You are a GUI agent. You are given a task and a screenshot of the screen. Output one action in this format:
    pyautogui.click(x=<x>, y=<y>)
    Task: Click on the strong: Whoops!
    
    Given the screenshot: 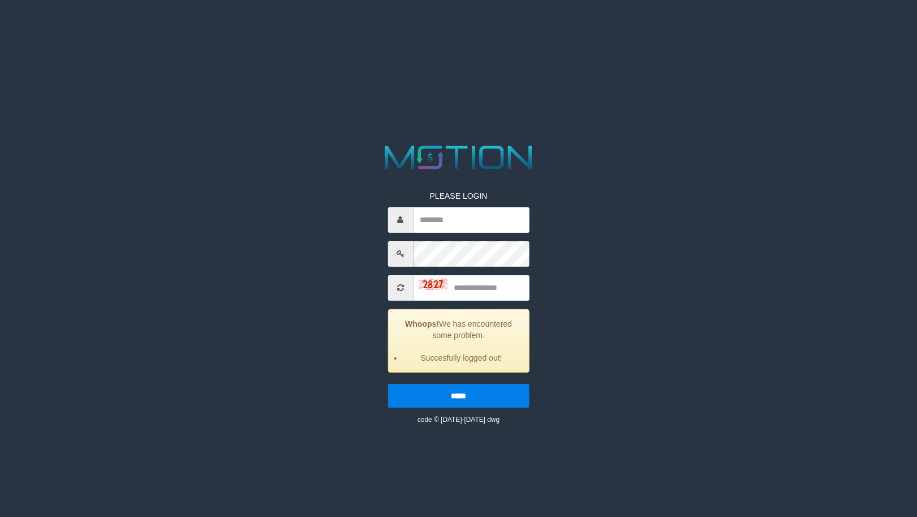 What is the action you would take?
    pyautogui.click(x=422, y=324)
    